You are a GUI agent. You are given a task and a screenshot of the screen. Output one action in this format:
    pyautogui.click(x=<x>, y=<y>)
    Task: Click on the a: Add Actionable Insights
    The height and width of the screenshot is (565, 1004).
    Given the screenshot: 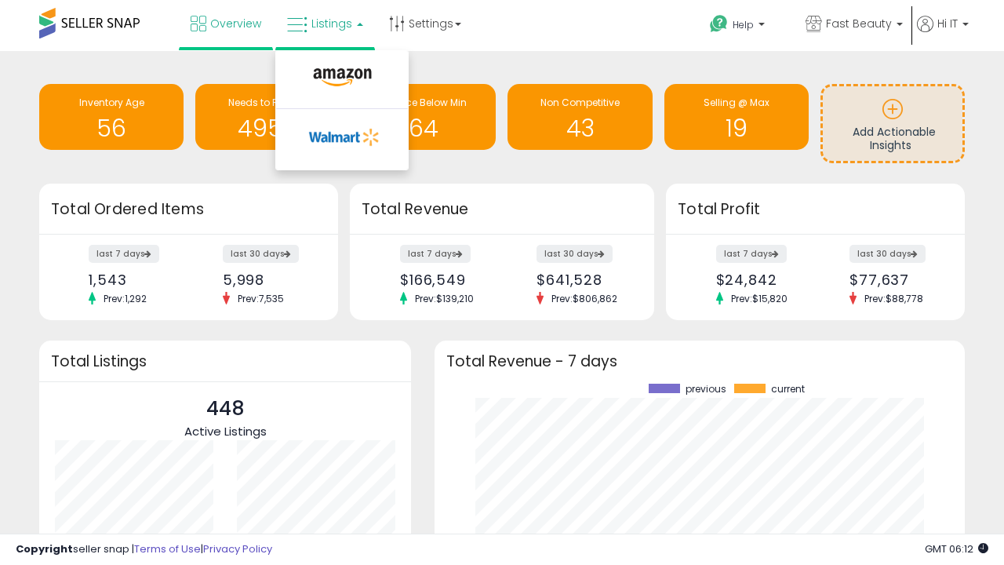 What is the action you would take?
    pyautogui.click(x=893, y=123)
    